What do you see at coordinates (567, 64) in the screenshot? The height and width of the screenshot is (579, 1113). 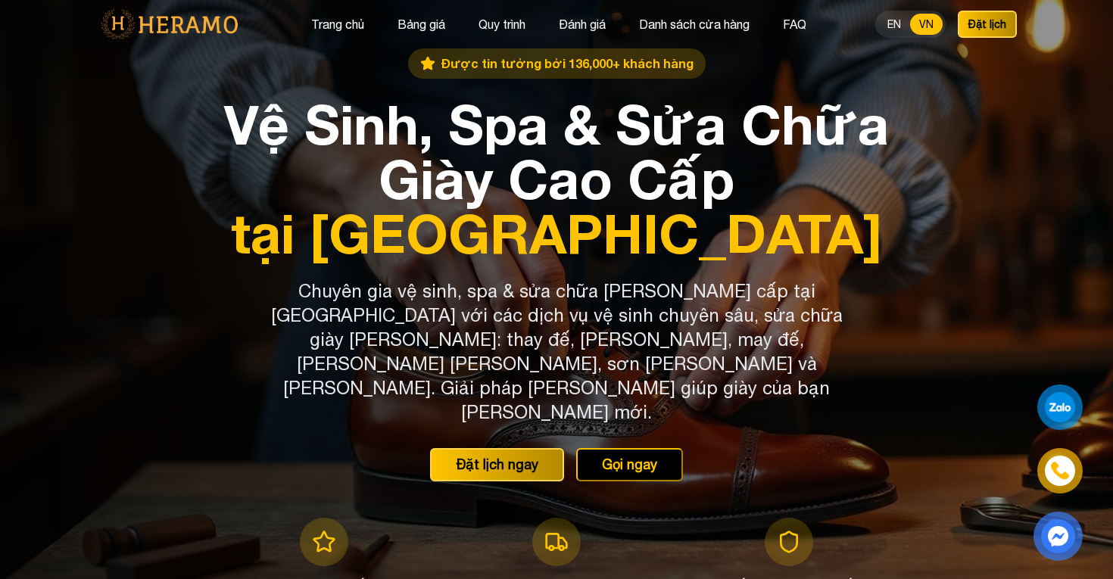 I see `span: Được tin tưởng bởi 136,000+ khách hàng` at bounding box center [567, 64].